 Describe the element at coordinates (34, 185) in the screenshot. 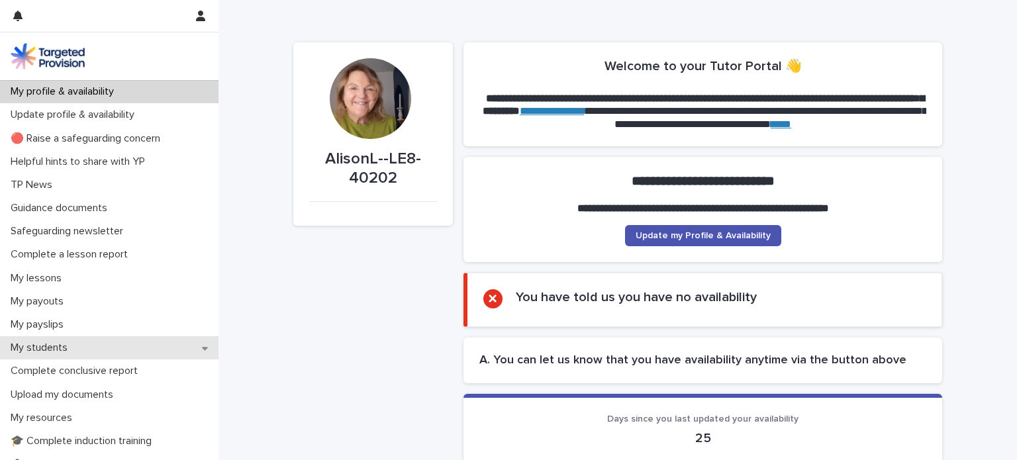

I see `p: TP News` at that location.